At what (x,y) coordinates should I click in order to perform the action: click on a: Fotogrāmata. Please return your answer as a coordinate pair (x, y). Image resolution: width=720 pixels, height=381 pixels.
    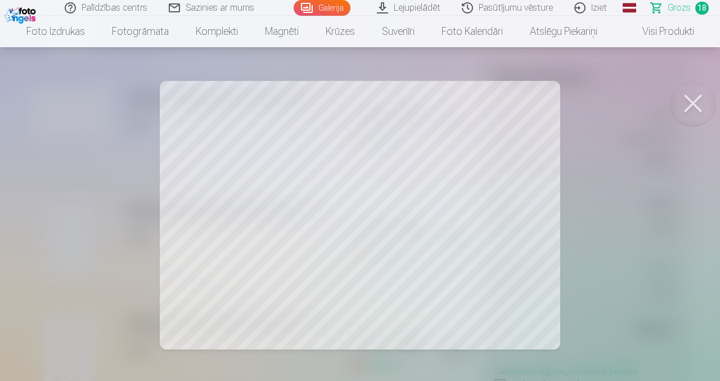
    Looking at the image, I should click on (140, 31).